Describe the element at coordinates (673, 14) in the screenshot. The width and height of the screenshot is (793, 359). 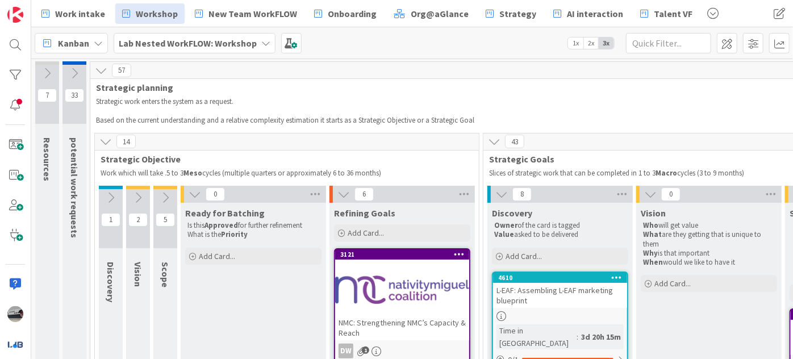
I see `span: Talent VF` at that location.